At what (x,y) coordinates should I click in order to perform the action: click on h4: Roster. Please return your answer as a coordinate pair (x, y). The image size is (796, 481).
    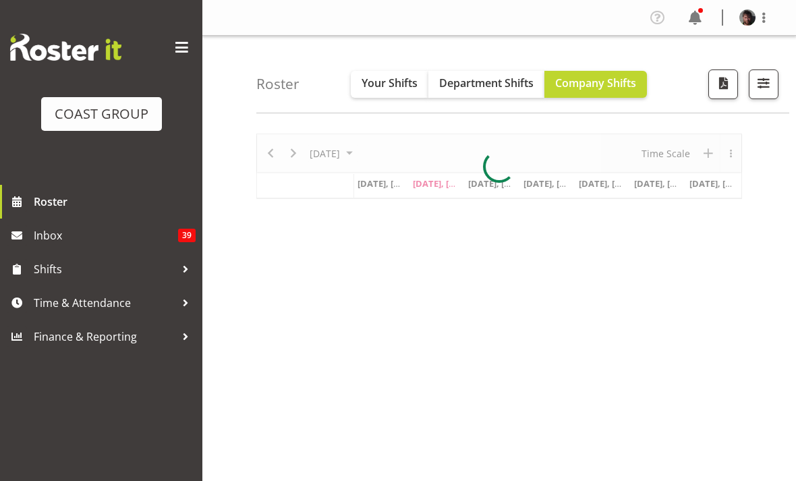
    Looking at the image, I should click on (278, 84).